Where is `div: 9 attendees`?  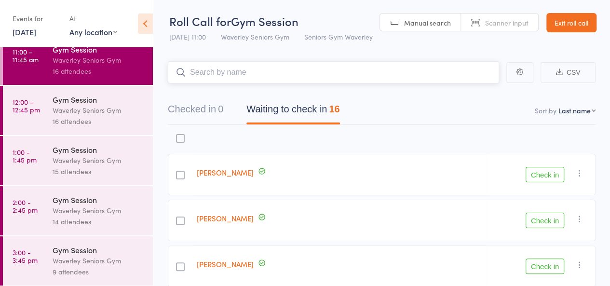 div: 9 attendees is located at coordinates (98, 272).